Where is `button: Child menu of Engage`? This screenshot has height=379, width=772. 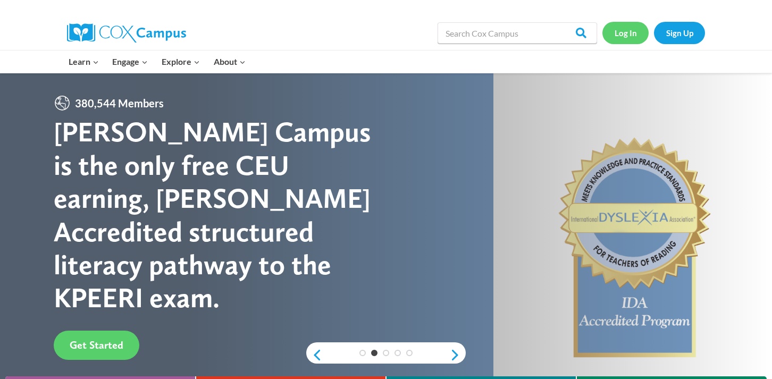
button: Child menu of Engage is located at coordinates (130, 62).